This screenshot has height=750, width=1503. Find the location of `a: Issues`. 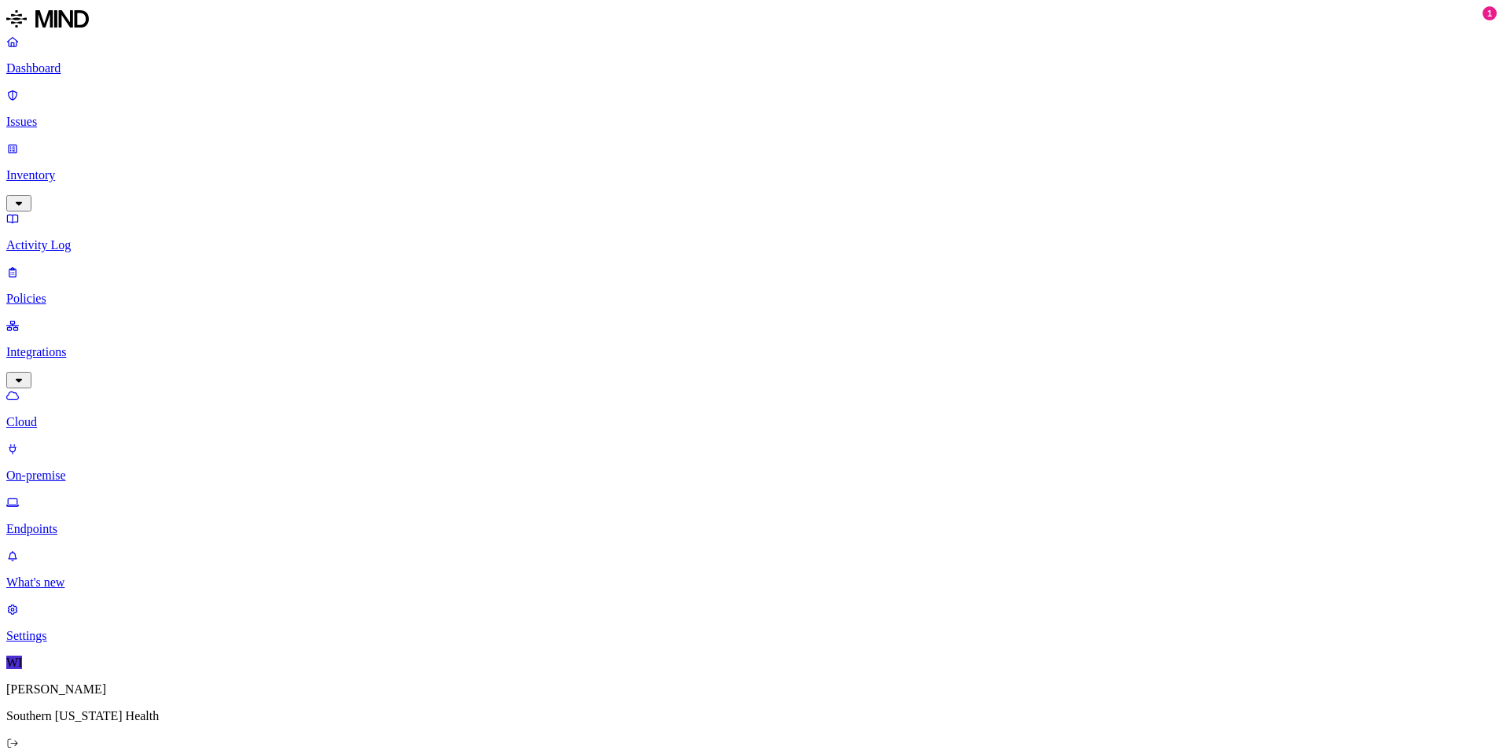

a: Issues is located at coordinates (752, 108).